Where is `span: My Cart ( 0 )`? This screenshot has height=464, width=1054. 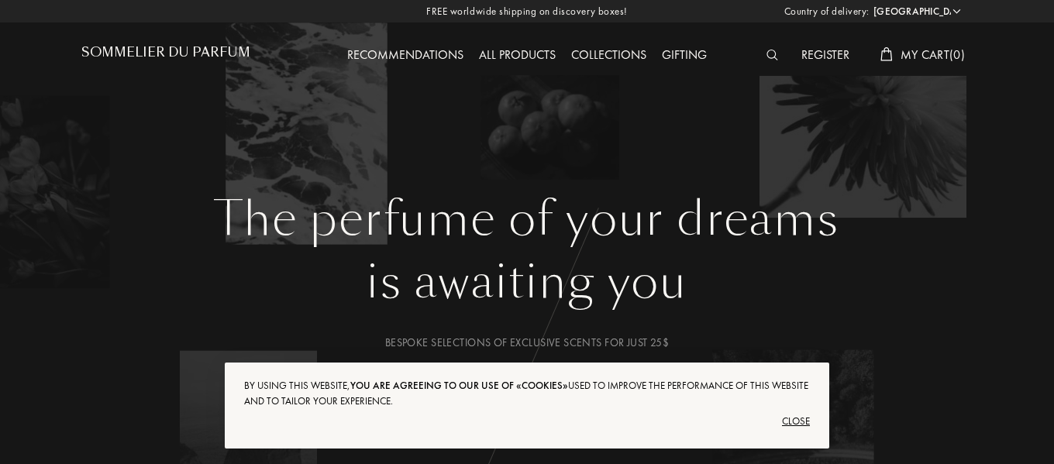
span: My Cart ( 0 ) is located at coordinates (932, 54).